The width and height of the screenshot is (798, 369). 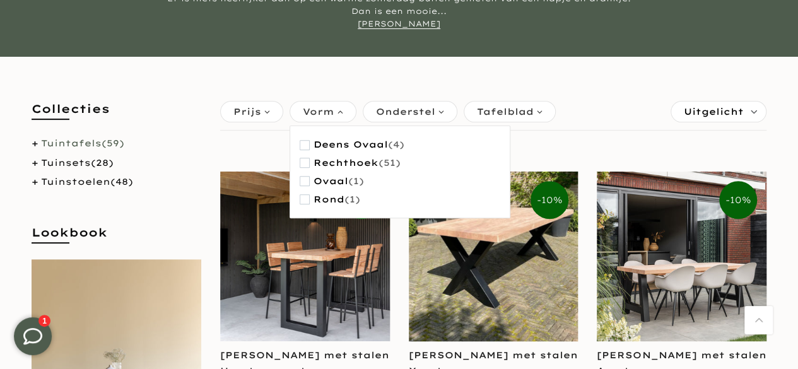 I want to click on span: (51), so click(x=389, y=163).